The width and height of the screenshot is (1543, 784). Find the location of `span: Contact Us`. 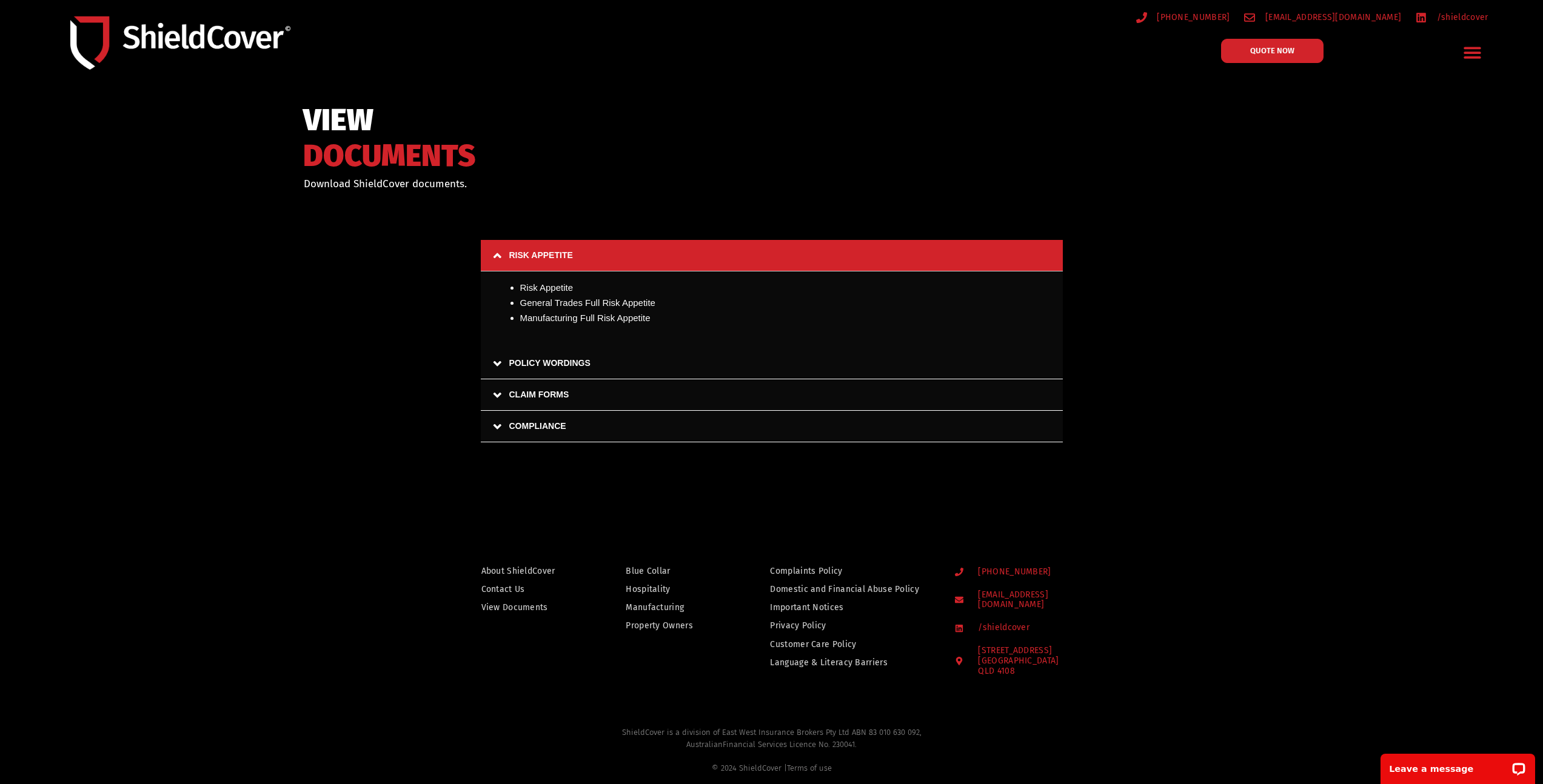

span: Contact Us is located at coordinates (503, 589).